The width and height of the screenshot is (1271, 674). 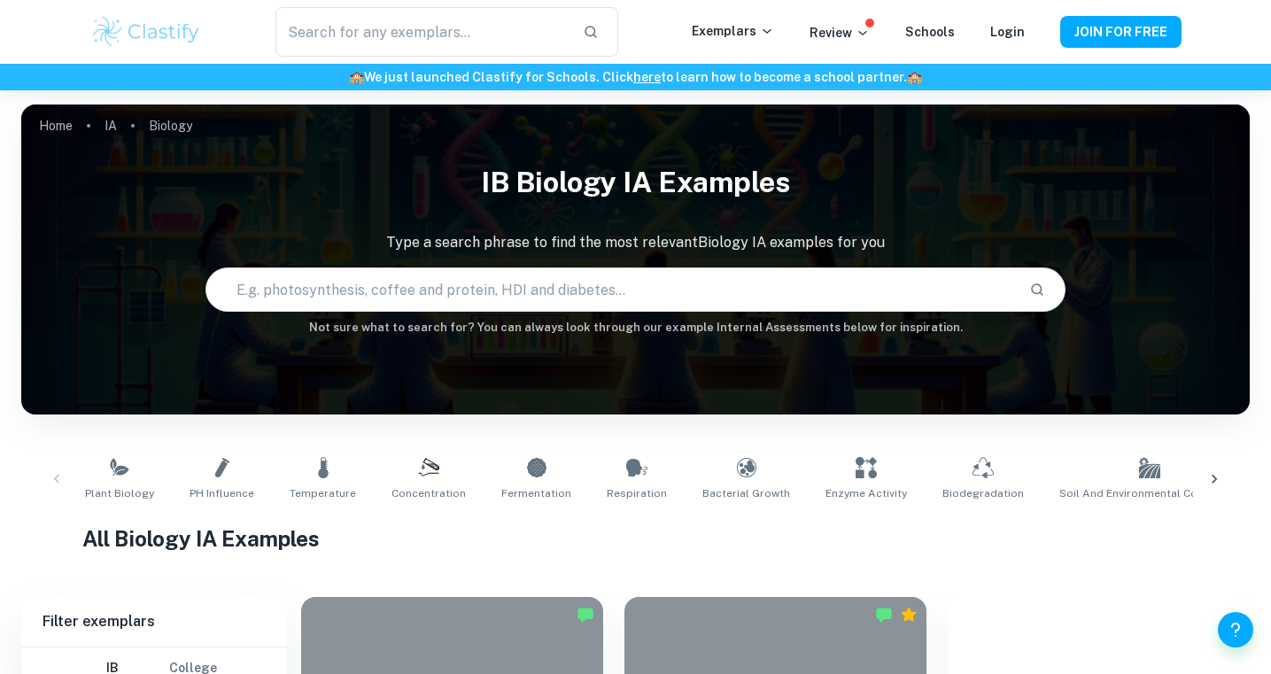 What do you see at coordinates (733, 31) in the screenshot?
I see `p: Exemplars` at bounding box center [733, 31].